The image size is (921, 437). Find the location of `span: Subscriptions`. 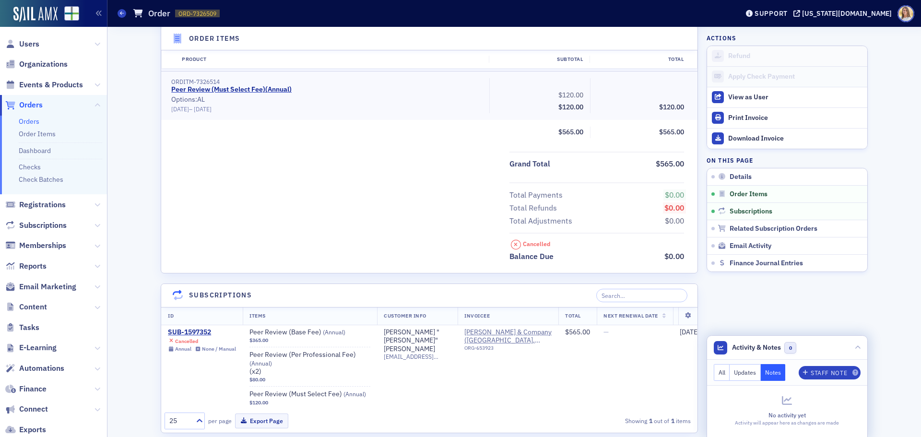

span: Subscriptions is located at coordinates (43, 225).